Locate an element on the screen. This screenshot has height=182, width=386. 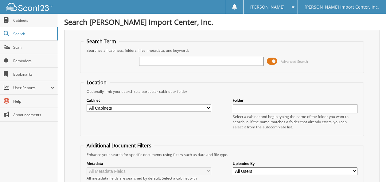
span: User Reports is located at coordinates (32, 88).